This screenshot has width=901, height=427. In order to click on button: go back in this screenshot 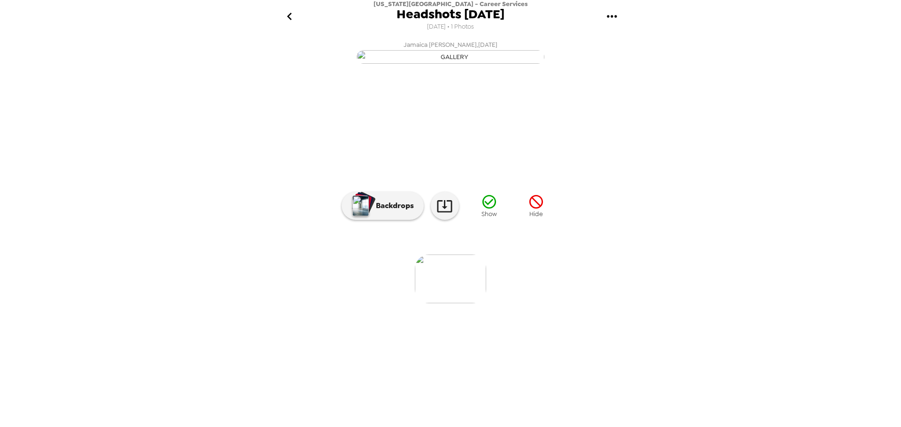, I will do `click(289, 16)`.